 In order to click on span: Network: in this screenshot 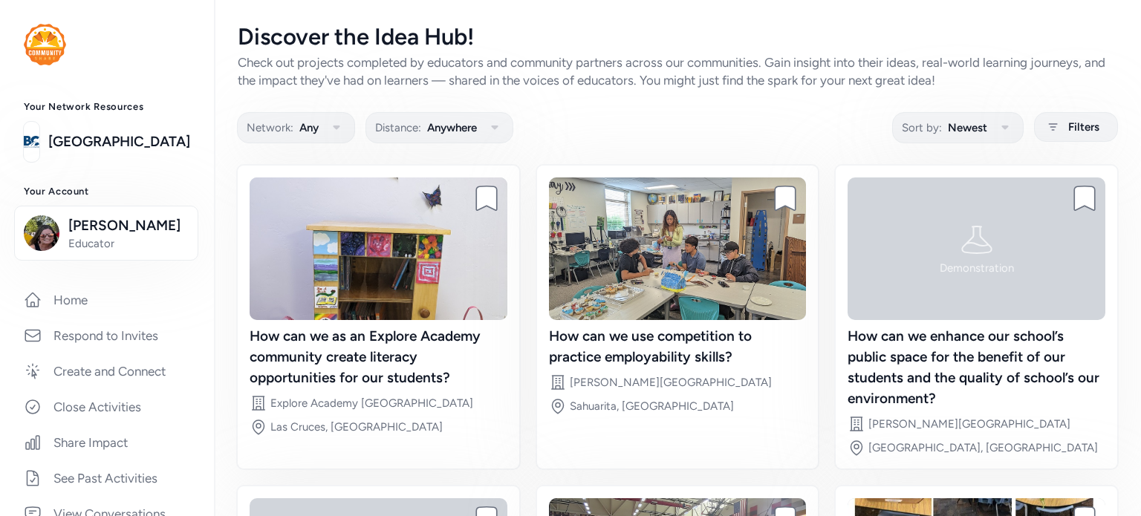, I will do `click(270, 128)`.